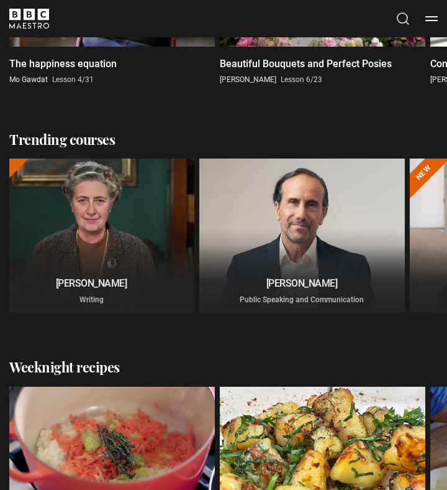  Describe the element at coordinates (29, 19) in the screenshot. I see `a: BBC Maestro` at that location.